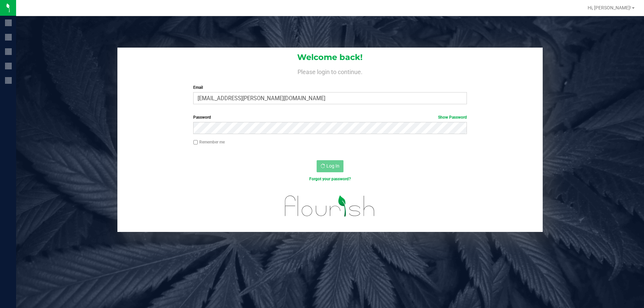 This screenshot has height=308, width=644. Describe the element at coordinates (330, 166) in the screenshot. I see `button: Log In` at that location.